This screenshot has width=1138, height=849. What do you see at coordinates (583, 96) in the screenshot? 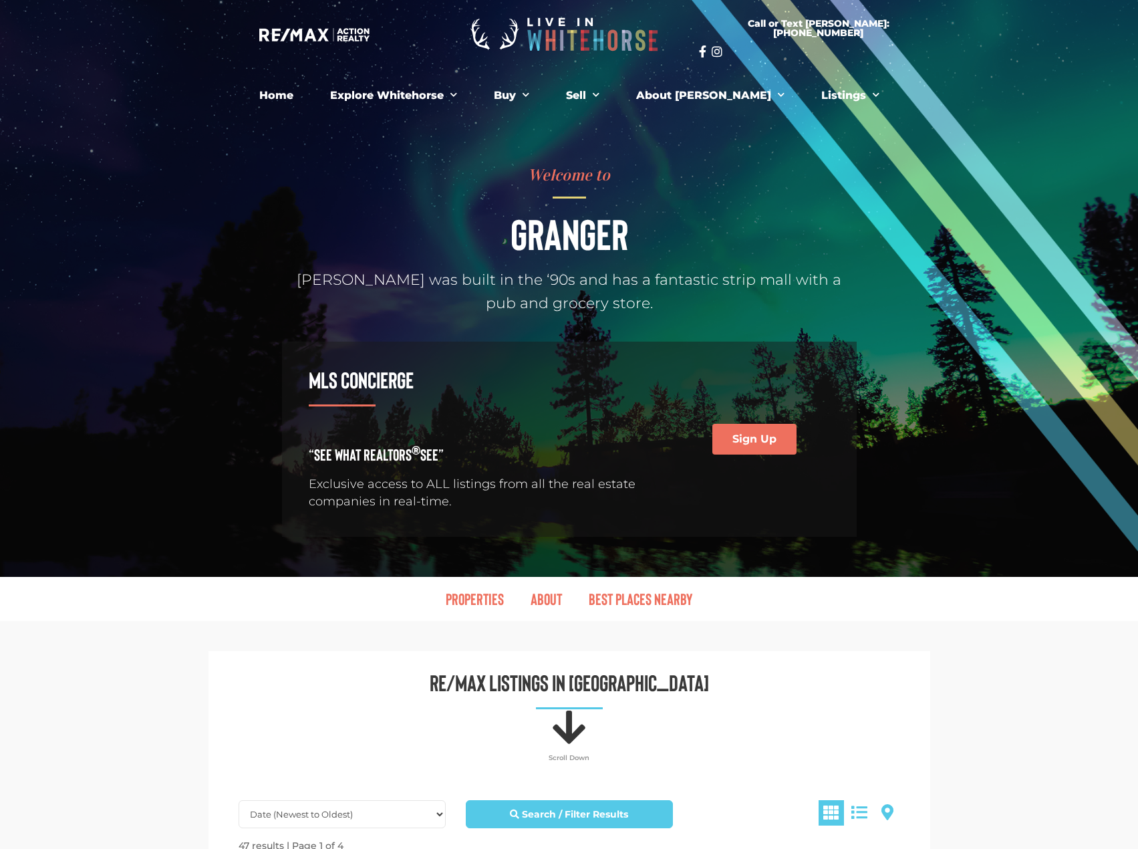
I see `a: Sell` at bounding box center [583, 96].